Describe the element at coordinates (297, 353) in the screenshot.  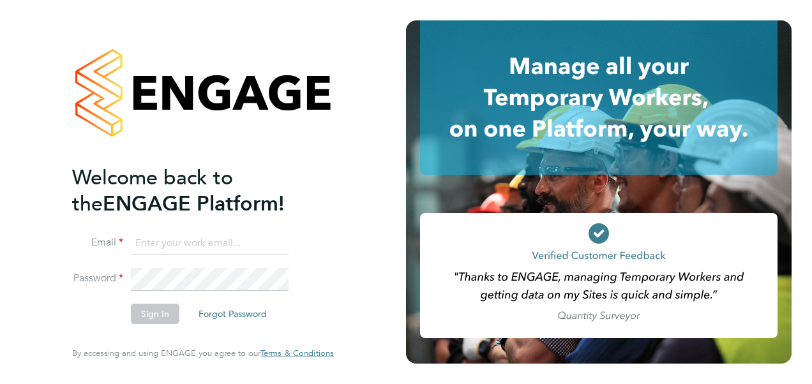
I see `span: Terms & Conditions` at that location.